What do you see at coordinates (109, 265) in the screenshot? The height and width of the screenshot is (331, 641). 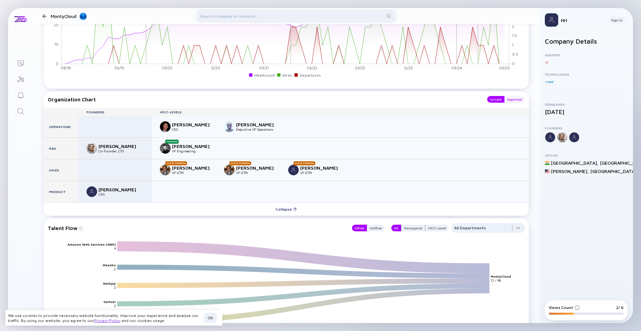 I see `text: Meesho` at bounding box center [109, 265].